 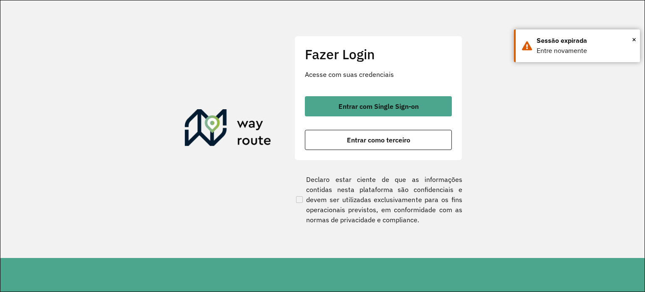 What do you see at coordinates (228, 129) in the screenshot?
I see `img: Roteirizador AmbevTech` at bounding box center [228, 129].